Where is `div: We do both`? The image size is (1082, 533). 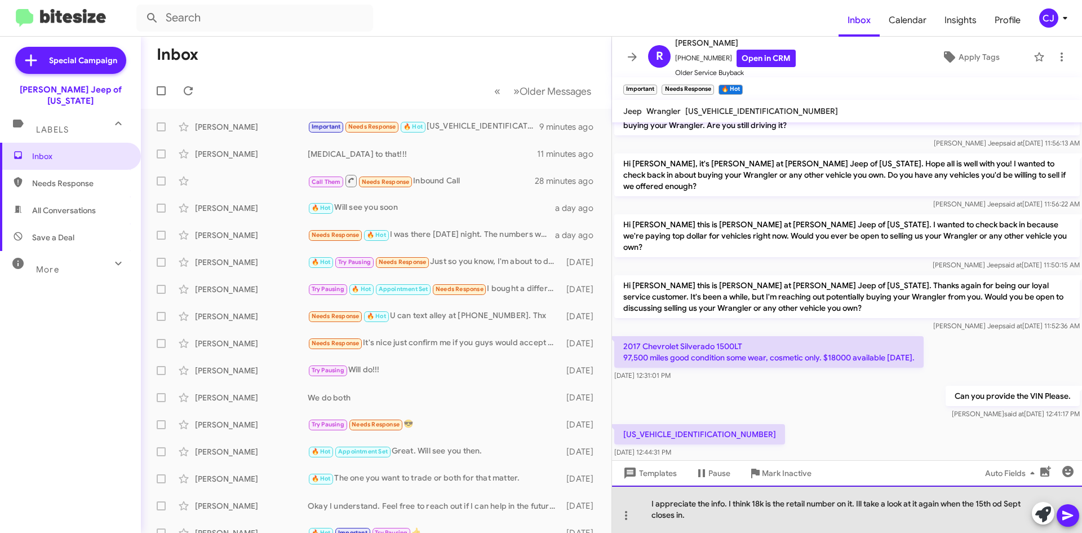
div: We do both is located at coordinates (434, 397).